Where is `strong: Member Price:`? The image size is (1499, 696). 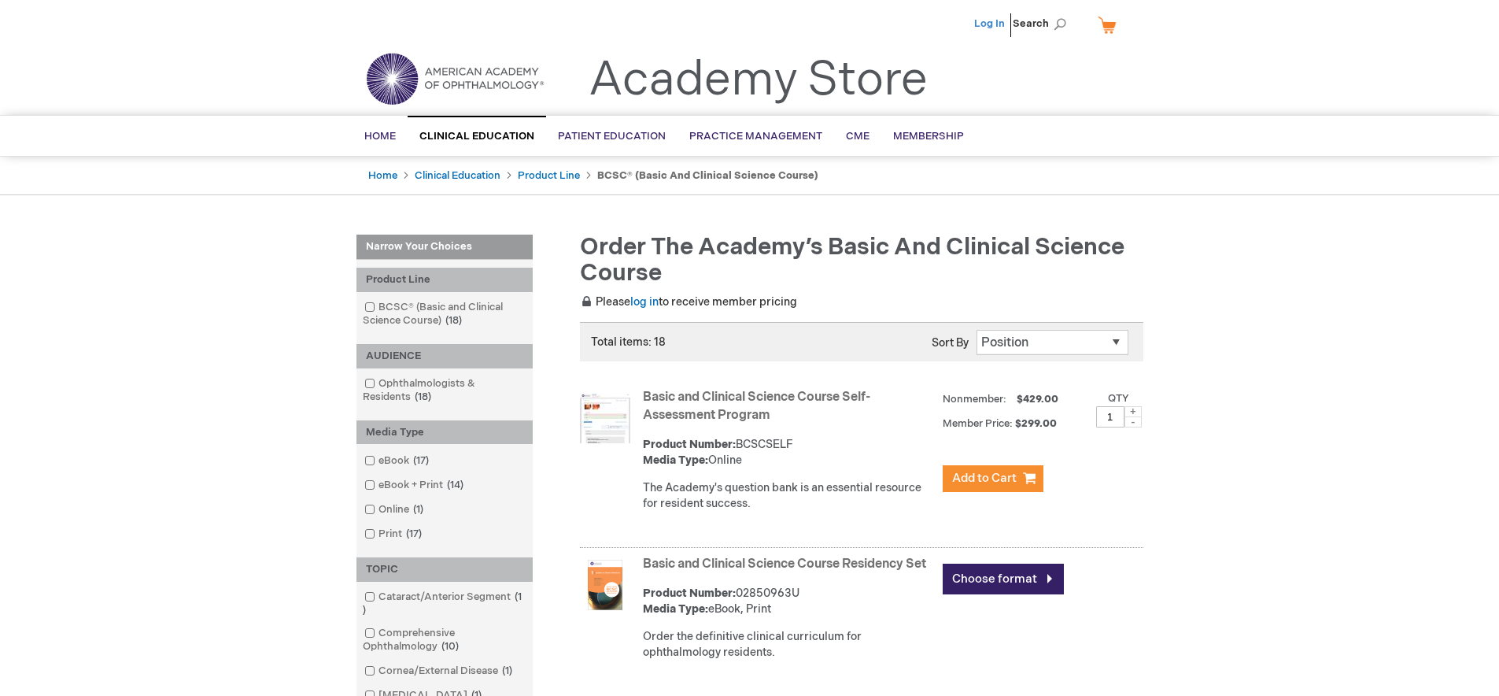
strong: Member Price: is located at coordinates (977, 423).